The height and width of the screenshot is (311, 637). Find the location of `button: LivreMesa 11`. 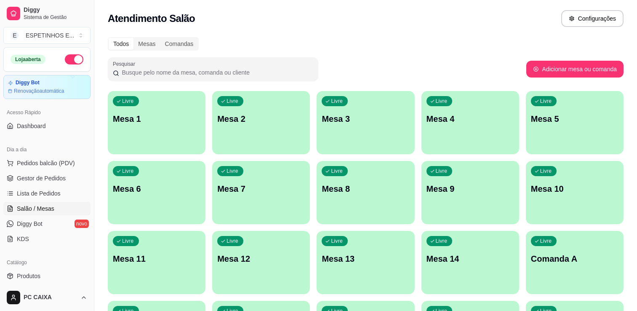

button: LivreMesa 11 is located at coordinates (157, 262).